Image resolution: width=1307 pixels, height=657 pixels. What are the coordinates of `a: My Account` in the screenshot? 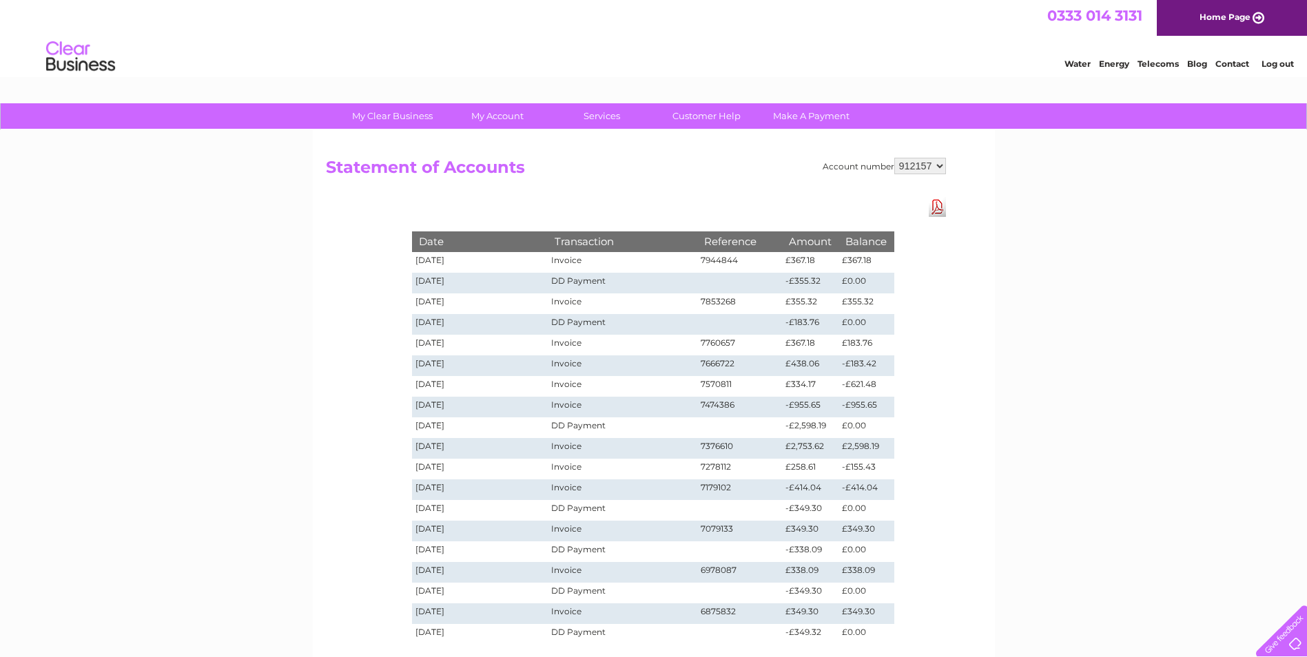 It's located at (497, 116).